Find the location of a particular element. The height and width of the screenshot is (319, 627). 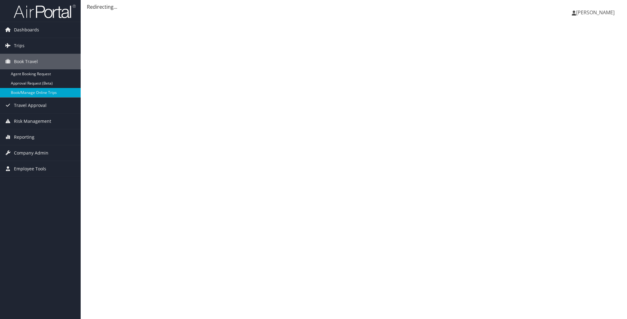

span: Company Admin is located at coordinates (31, 153).